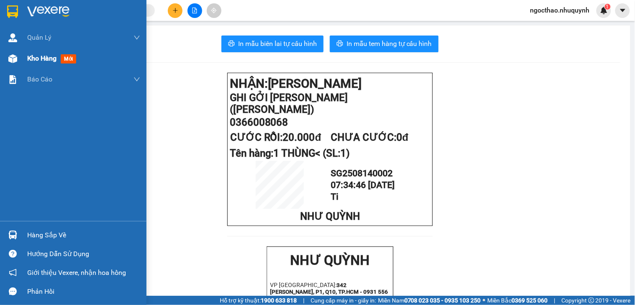 The width and height of the screenshot is (635, 305). What do you see at coordinates (42, 58) in the screenshot?
I see `span: Kho hàng` at bounding box center [42, 58].